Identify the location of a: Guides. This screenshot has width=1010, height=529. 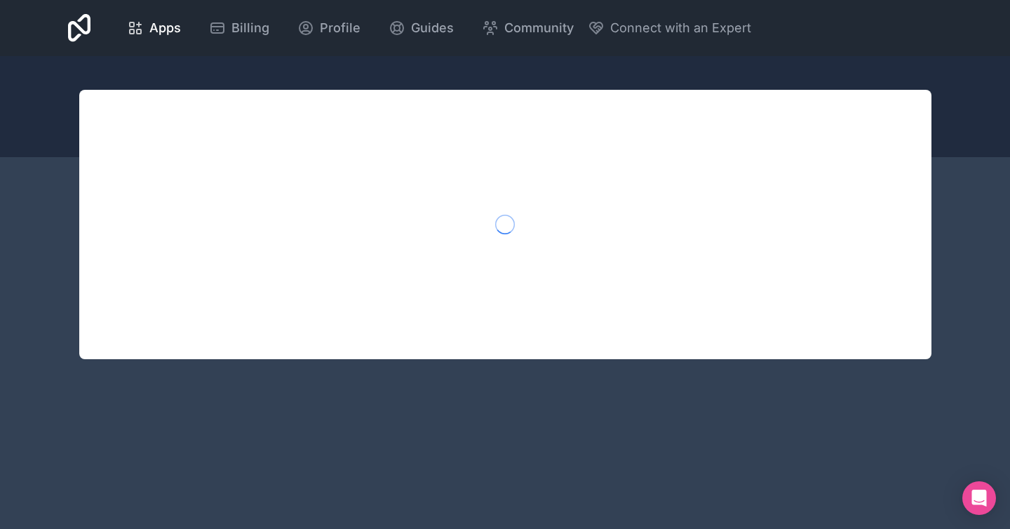
(421, 28).